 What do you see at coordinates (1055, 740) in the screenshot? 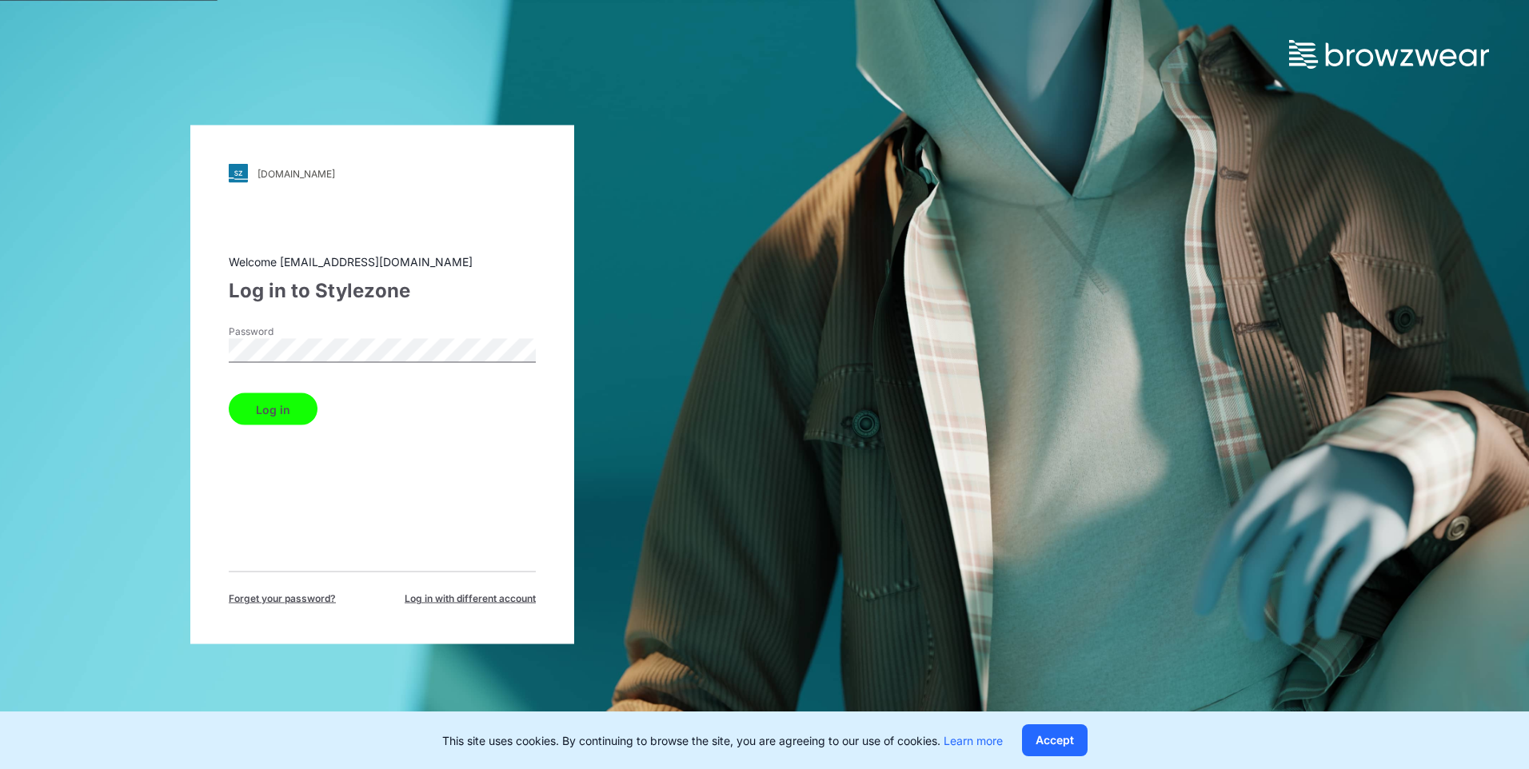
I see `button: Accept` at bounding box center [1055, 740].